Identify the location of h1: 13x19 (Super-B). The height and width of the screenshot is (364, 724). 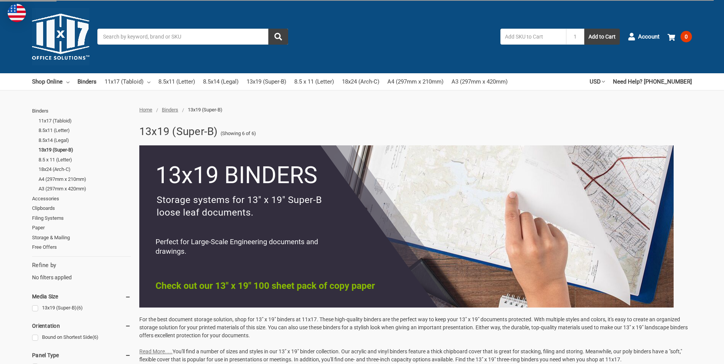
(179, 132).